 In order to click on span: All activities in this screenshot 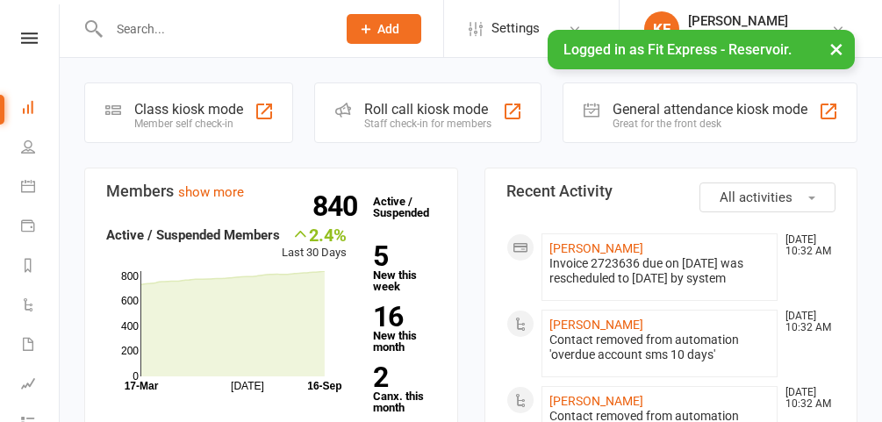, I will do `click(756, 198)`.